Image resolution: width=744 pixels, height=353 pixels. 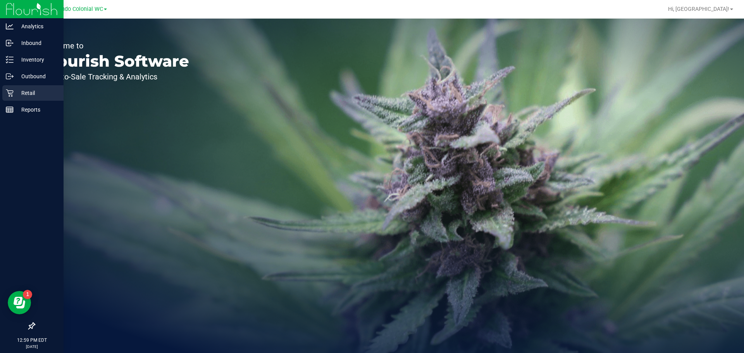 What do you see at coordinates (37, 43) in the screenshot?
I see `p: Inbound` at bounding box center [37, 43].